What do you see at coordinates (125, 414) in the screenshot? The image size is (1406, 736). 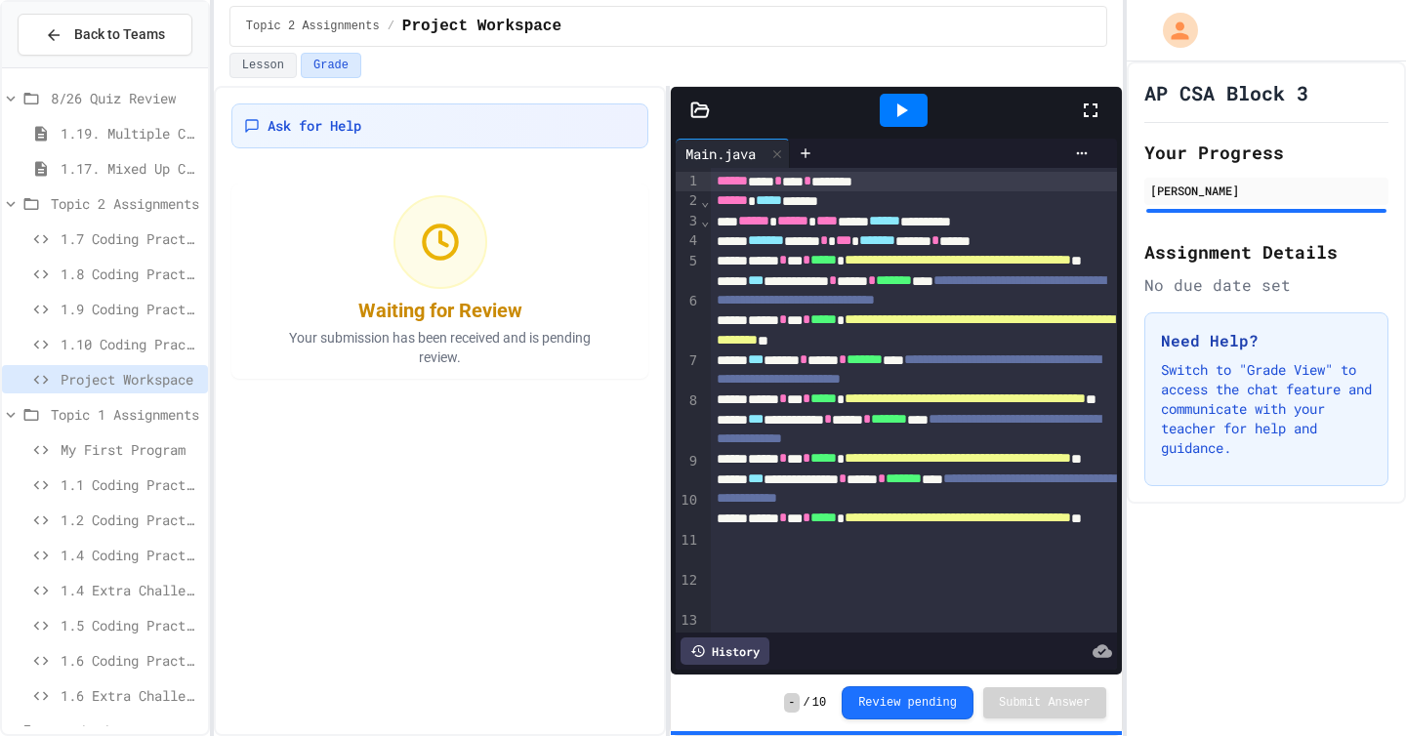 I see `span: Topic 1 Assignments` at bounding box center [125, 414].